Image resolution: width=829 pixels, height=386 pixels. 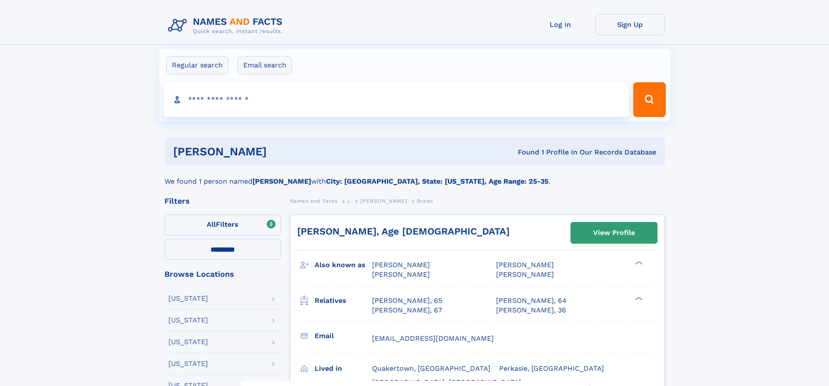 What do you see at coordinates (630, 24) in the screenshot?
I see `a: Sign Up` at bounding box center [630, 24].